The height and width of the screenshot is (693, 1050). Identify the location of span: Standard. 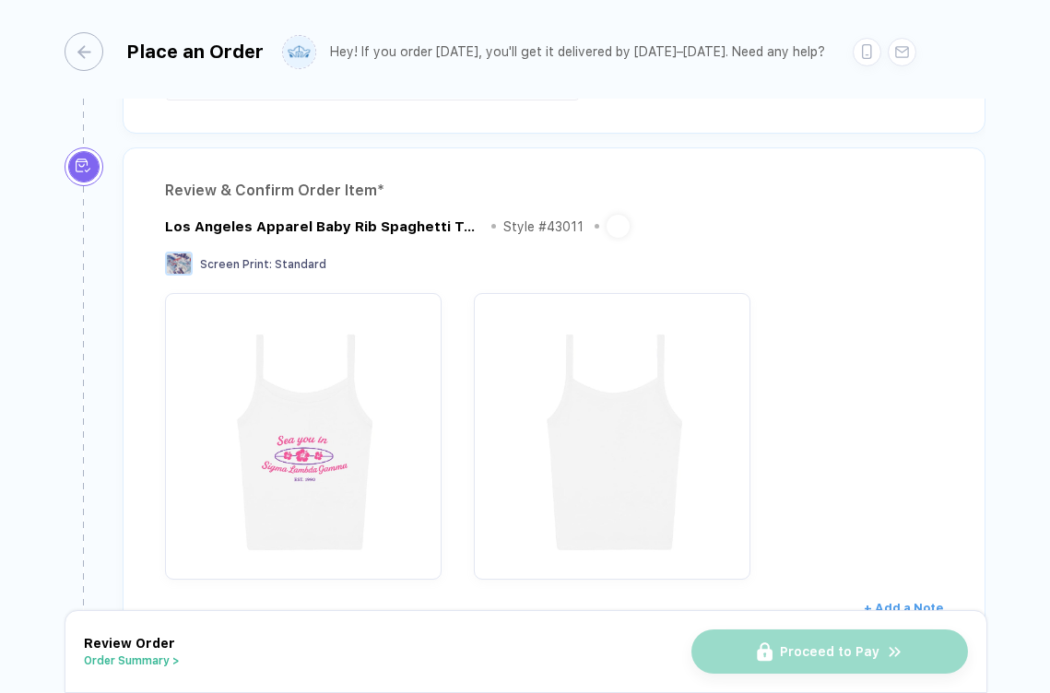
(301, 265).